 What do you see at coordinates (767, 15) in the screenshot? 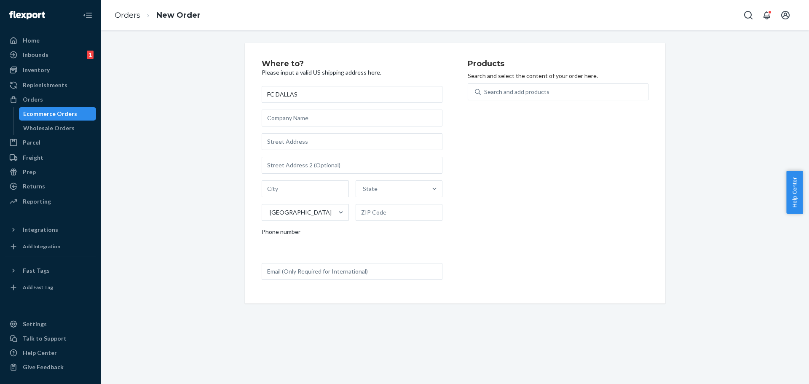
I see `button: Open notifications` at bounding box center [767, 15].